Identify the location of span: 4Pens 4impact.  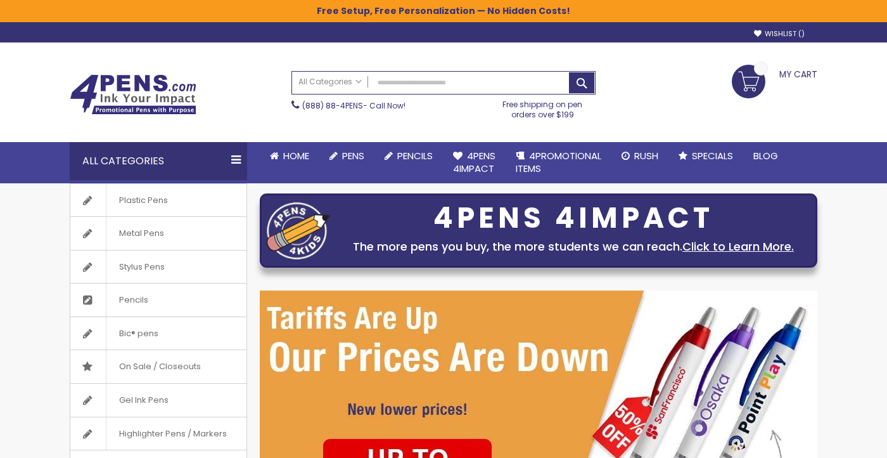
(474, 162).